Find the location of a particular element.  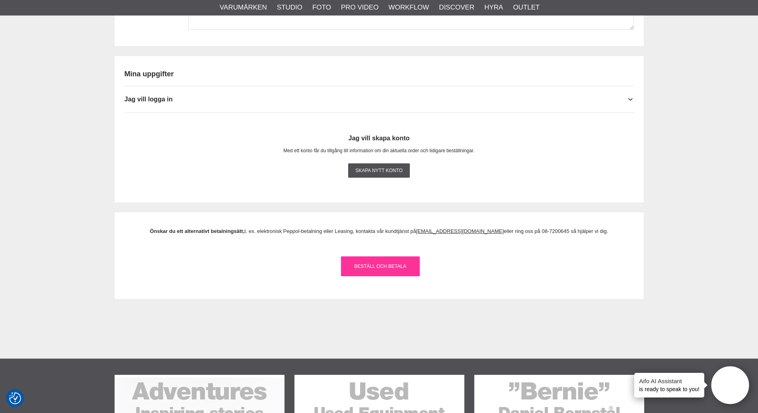

h2: Mina uppgifter is located at coordinates (379, 74).